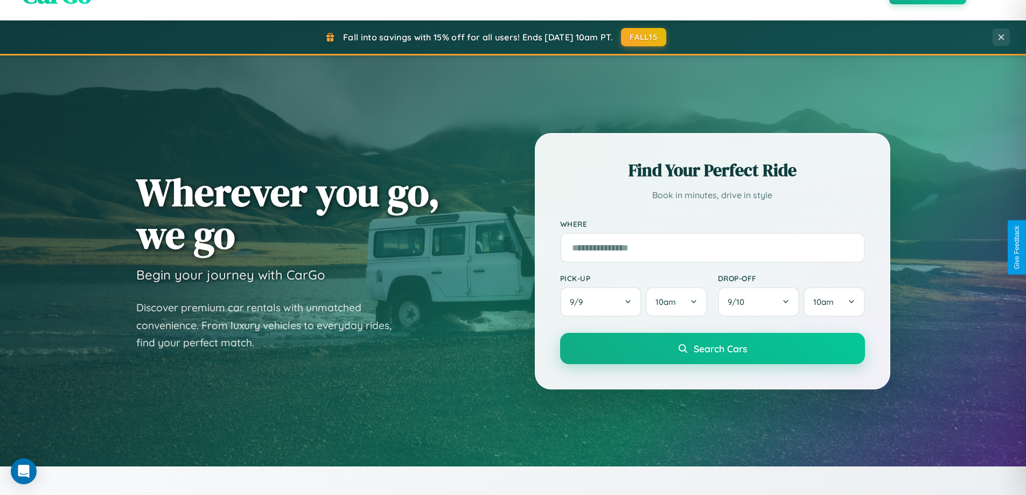  I want to click on label: Drop-off, so click(791, 278).